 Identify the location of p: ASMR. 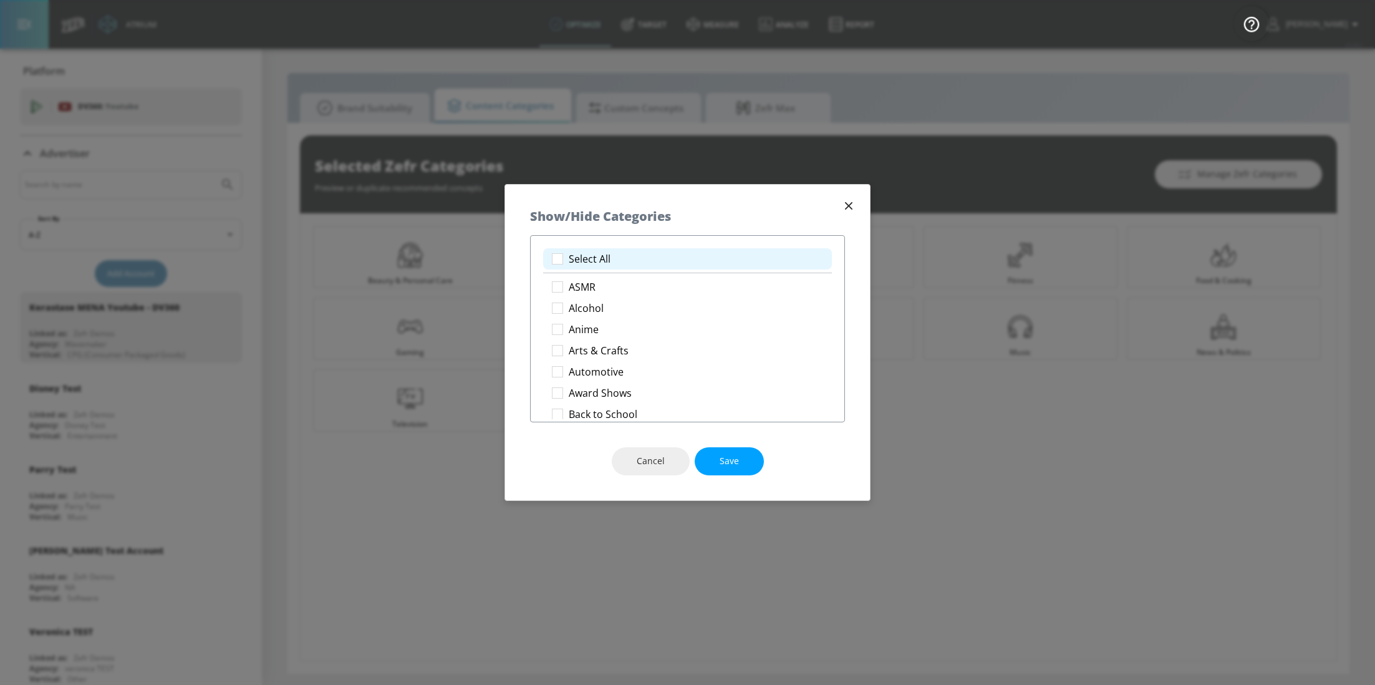
(582, 287).